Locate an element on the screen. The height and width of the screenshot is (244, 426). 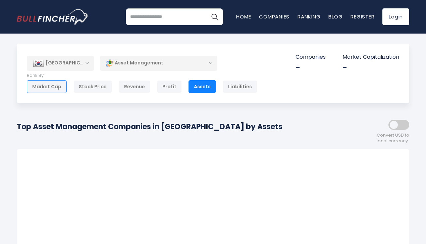
p: Companies is located at coordinates (311, 57).